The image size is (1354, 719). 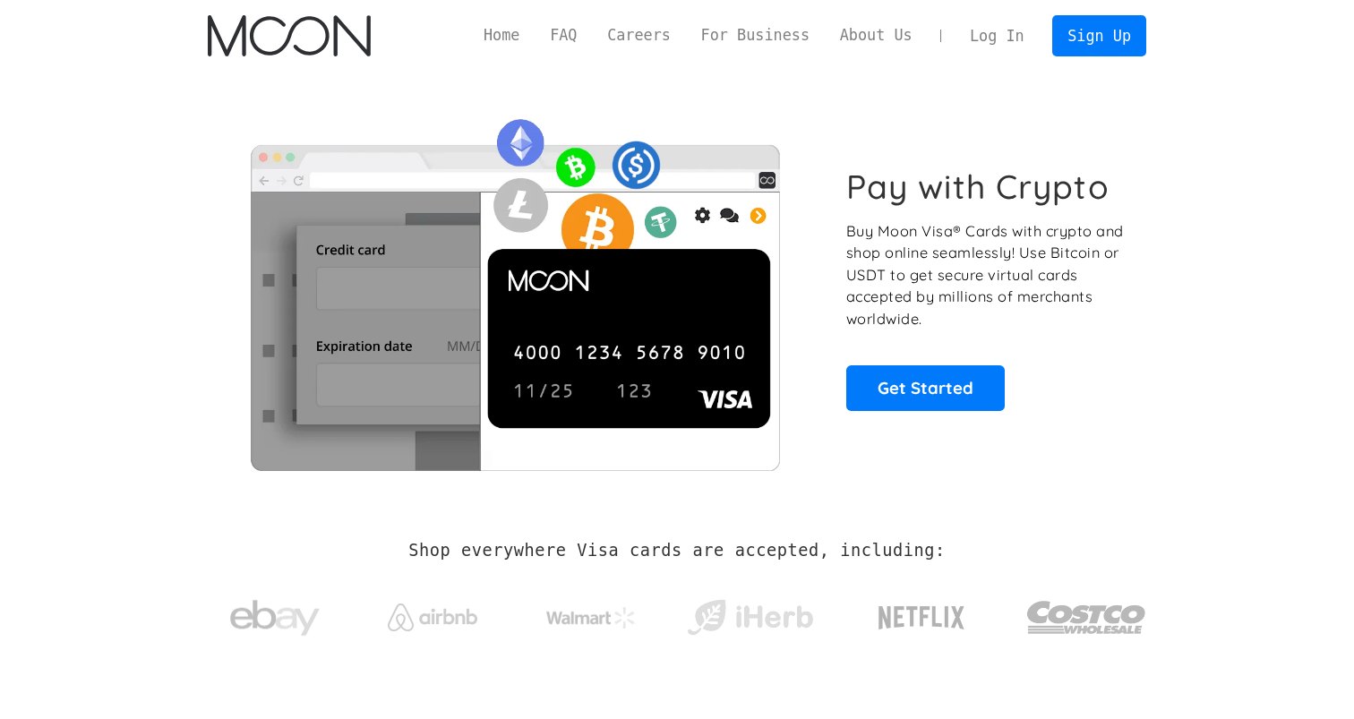 What do you see at coordinates (563, 35) in the screenshot?
I see `a: FAQ` at bounding box center [563, 35].